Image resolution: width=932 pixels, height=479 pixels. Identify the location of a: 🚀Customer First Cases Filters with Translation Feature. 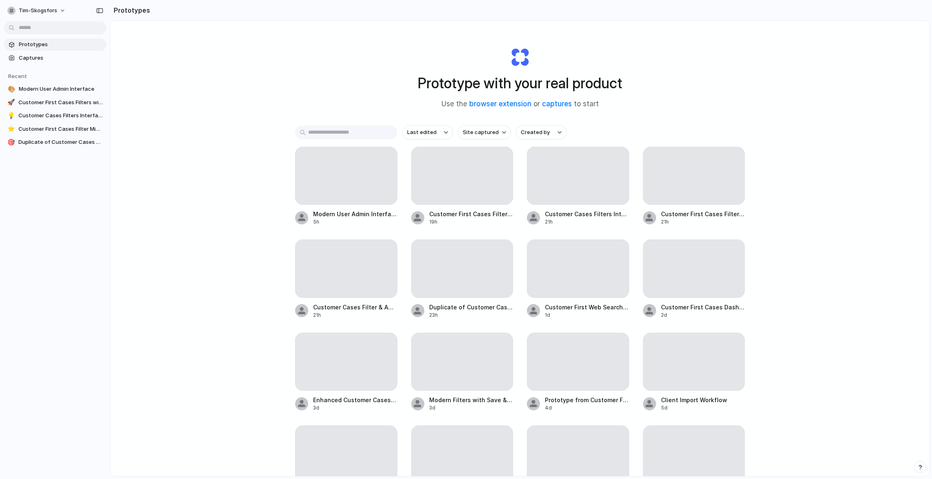
(55, 103).